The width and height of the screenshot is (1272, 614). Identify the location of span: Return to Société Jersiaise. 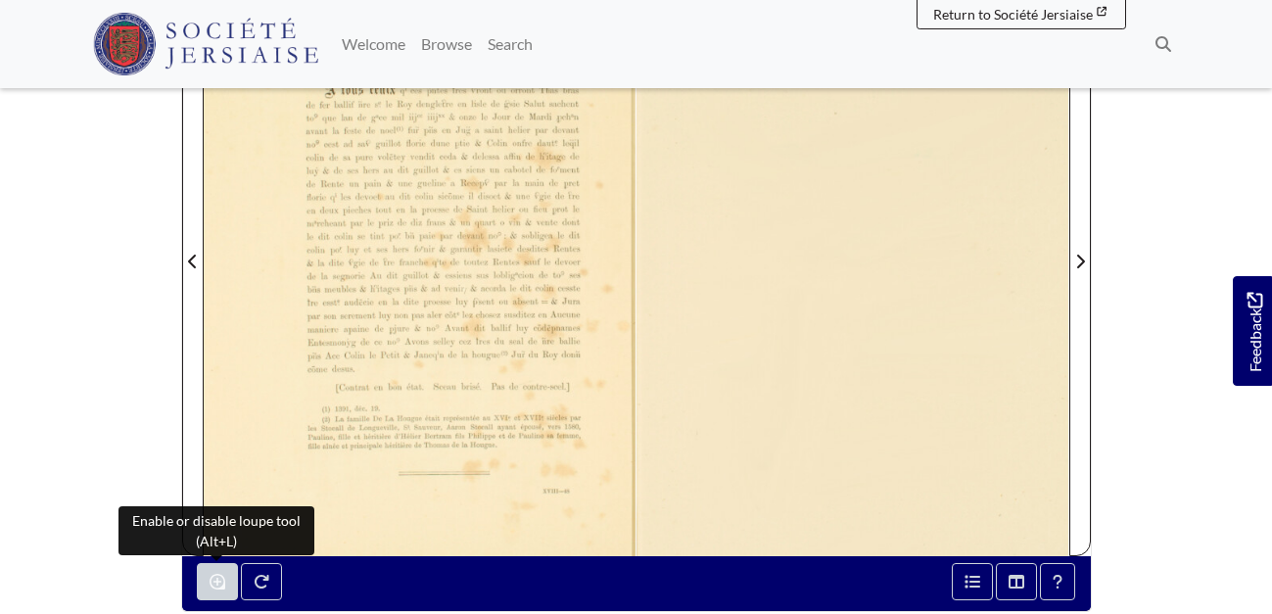
(1012, 14).